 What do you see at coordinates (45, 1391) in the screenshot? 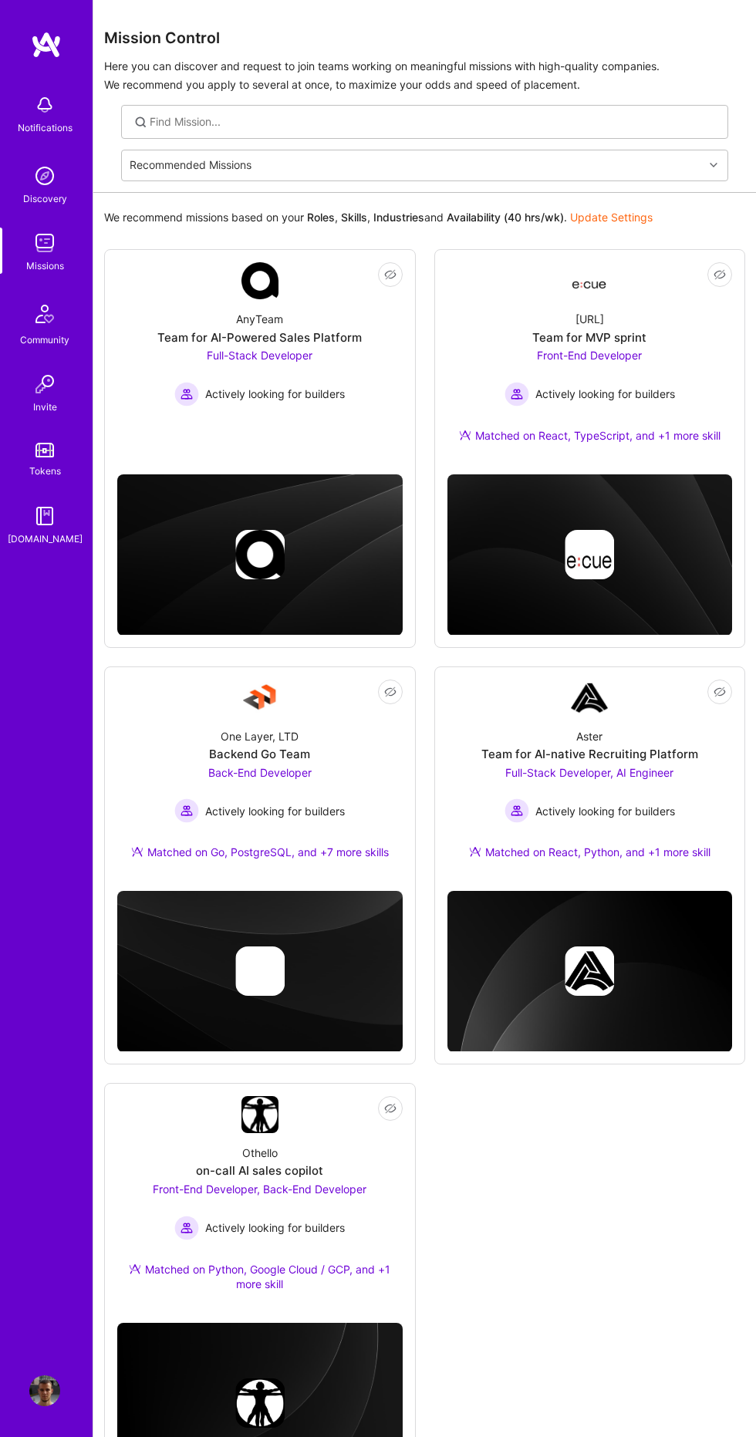
I see `img: User Avatar` at bounding box center [45, 1391].